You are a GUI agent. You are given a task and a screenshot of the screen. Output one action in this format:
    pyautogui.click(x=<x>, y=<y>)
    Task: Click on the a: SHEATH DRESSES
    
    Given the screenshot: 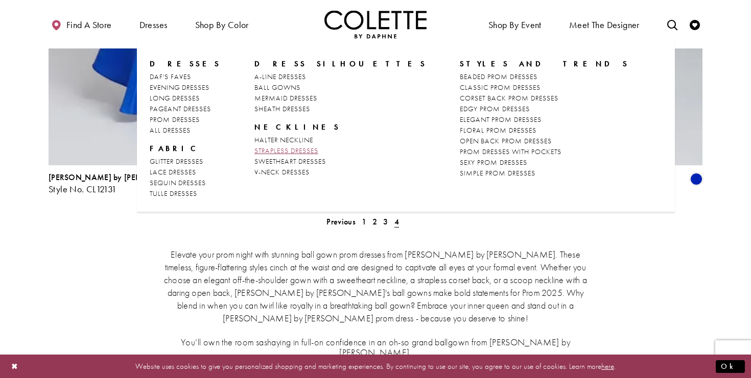 What is the action you would take?
    pyautogui.click(x=340, y=109)
    